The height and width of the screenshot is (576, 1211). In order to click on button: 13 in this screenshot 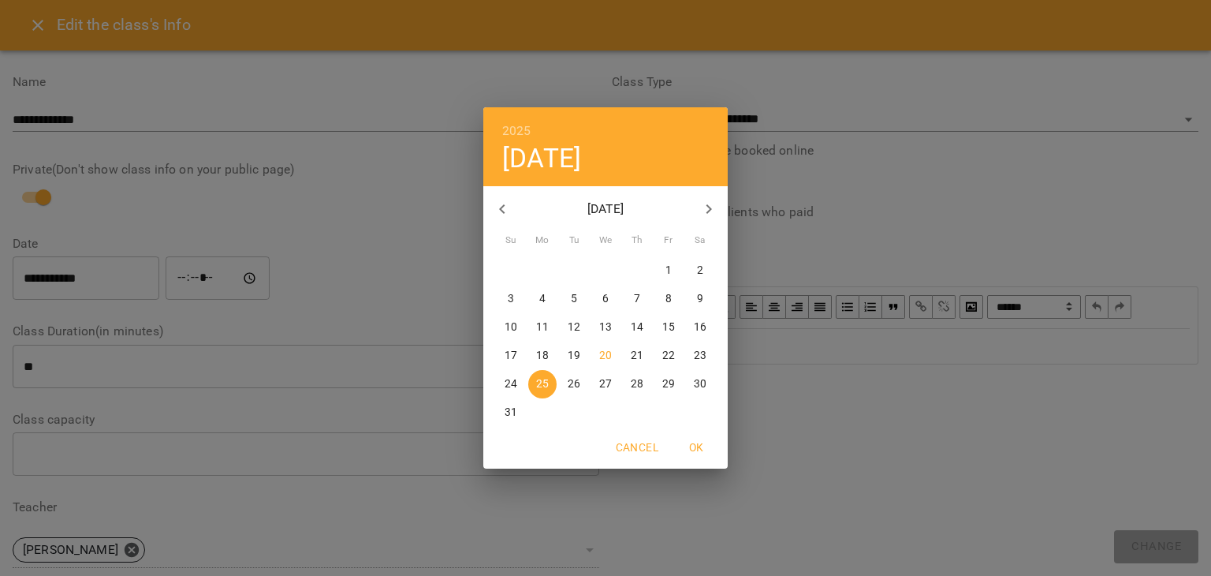, I will do `click(606, 327)`.